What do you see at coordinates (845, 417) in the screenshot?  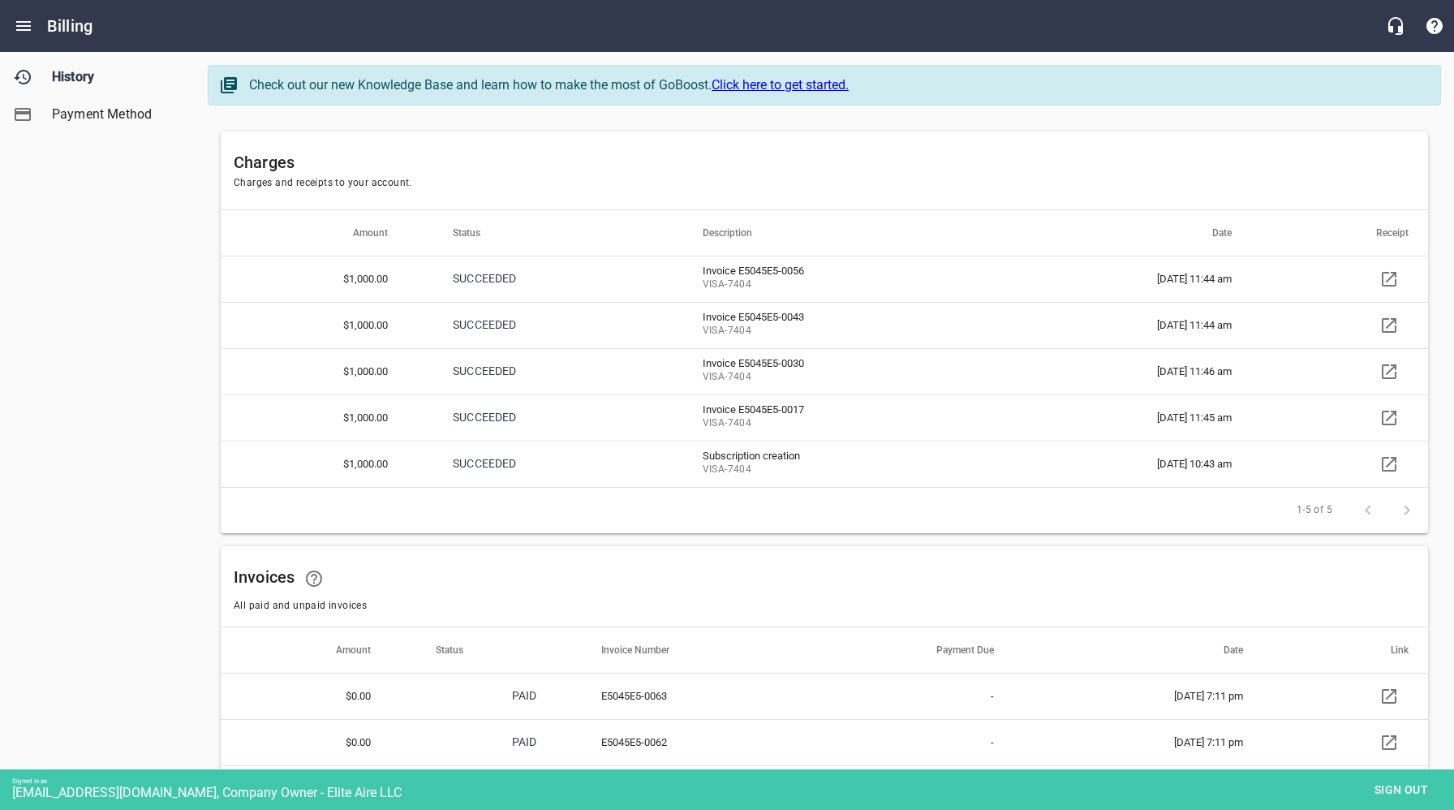 I see `td: Invoice E5045E5-0017` at bounding box center [845, 417].